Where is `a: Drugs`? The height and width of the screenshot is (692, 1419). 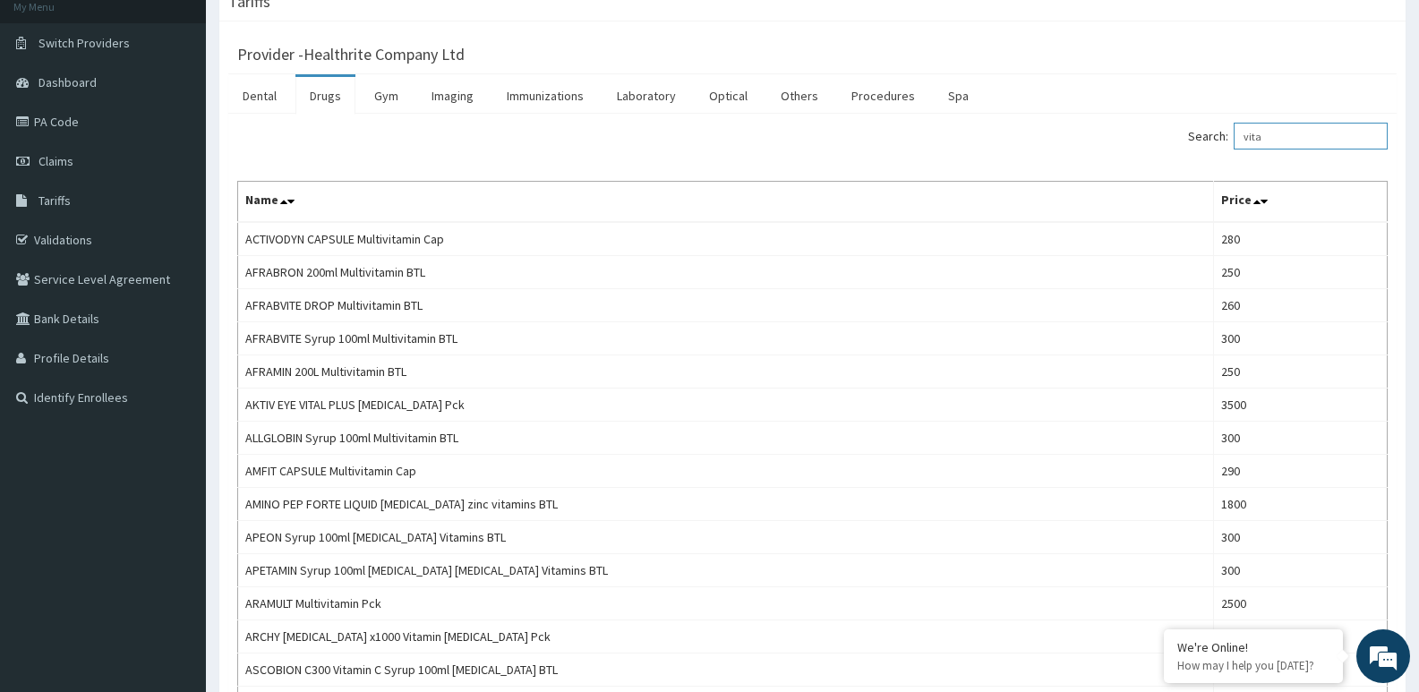
a: Drugs is located at coordinates (325, 96).